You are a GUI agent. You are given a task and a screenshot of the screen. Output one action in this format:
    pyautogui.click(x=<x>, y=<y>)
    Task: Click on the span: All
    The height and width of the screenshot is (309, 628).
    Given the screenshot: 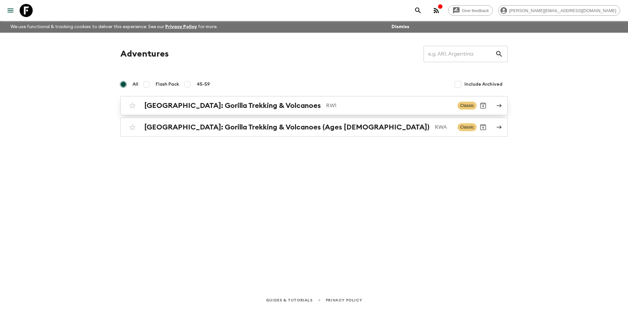 What is the action you would take?
    pyautogui.click(x=135, y=84)
    